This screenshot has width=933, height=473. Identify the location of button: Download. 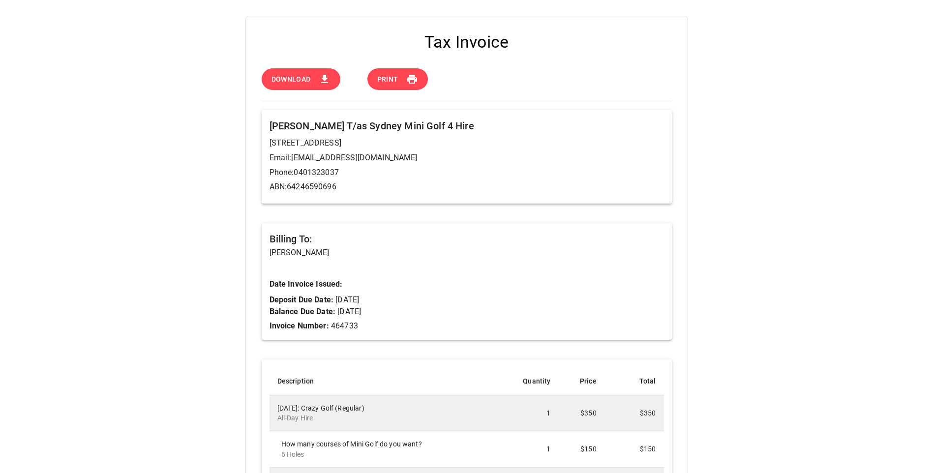
(301, 79).